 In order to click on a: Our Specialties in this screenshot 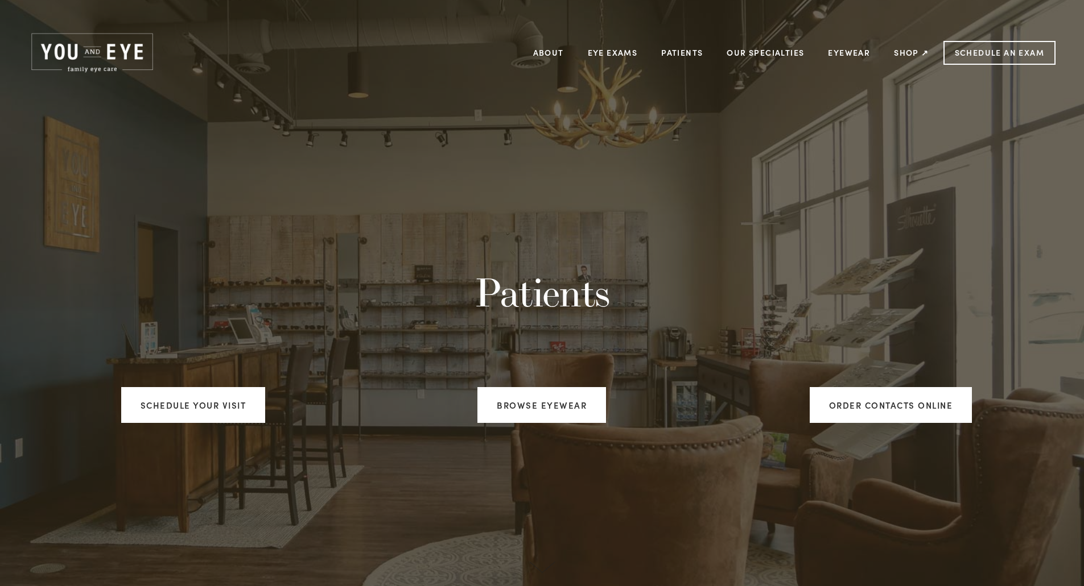, I will do `click(765, 52)`.